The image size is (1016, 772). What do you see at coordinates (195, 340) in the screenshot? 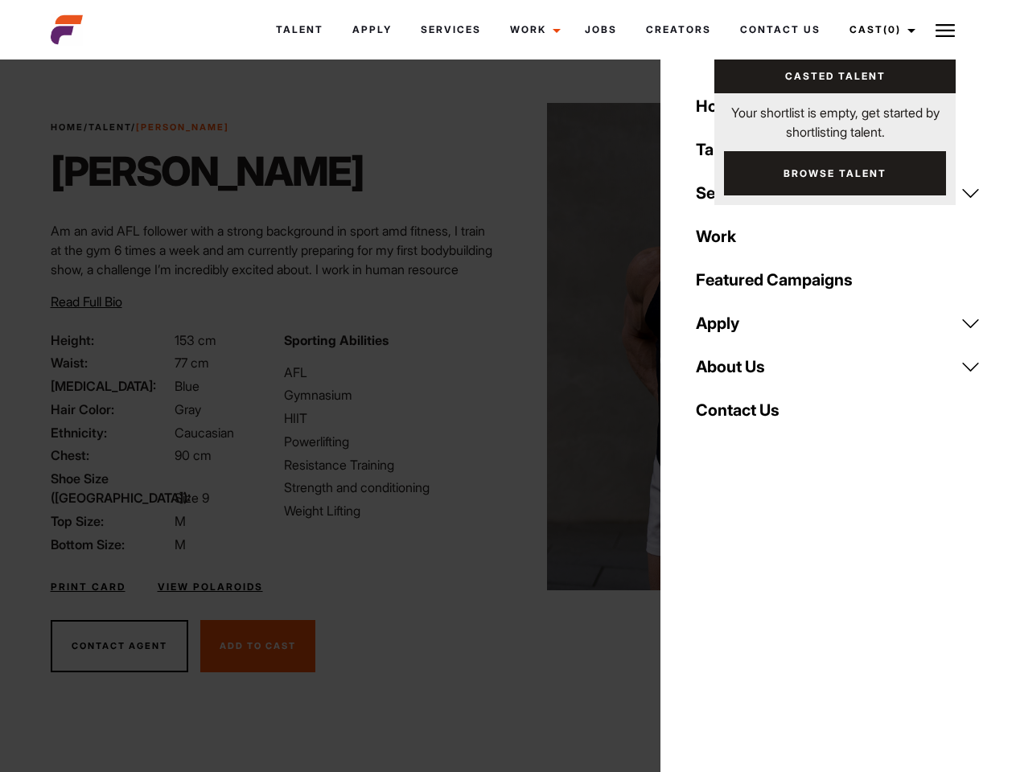
I see `span: 153 cm` at bounding box center [195, 340].